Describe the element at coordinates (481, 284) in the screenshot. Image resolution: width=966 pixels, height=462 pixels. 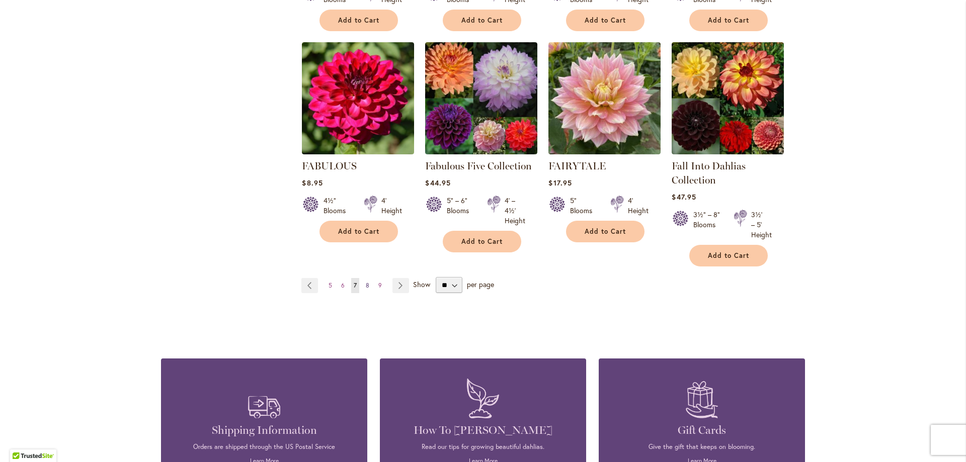
I see `span: per page` at that location.